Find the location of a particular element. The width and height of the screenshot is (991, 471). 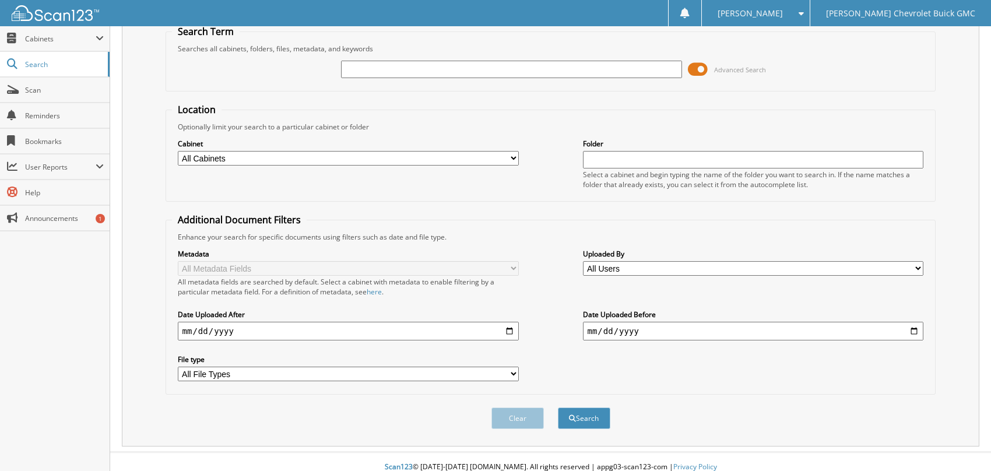

div: Chat Widget is located at coordinates (962, 443).